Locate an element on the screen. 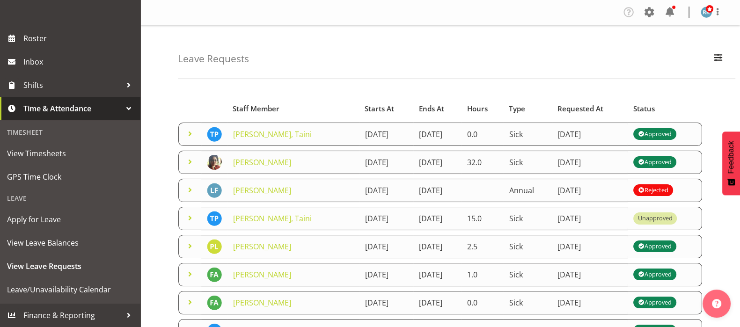  div: Timesheet is located at coordinates (70, 132).